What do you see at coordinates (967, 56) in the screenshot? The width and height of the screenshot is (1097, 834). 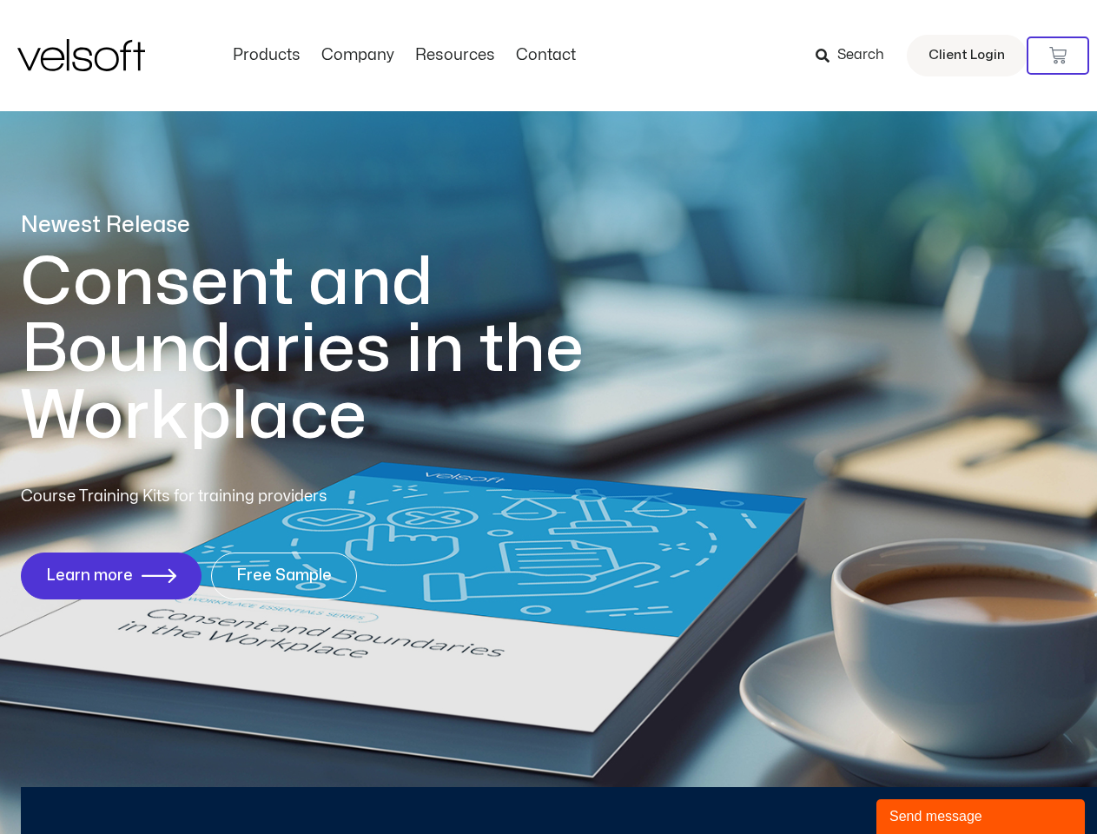 I see `span: Client Login` at bounding box center [967, 56].